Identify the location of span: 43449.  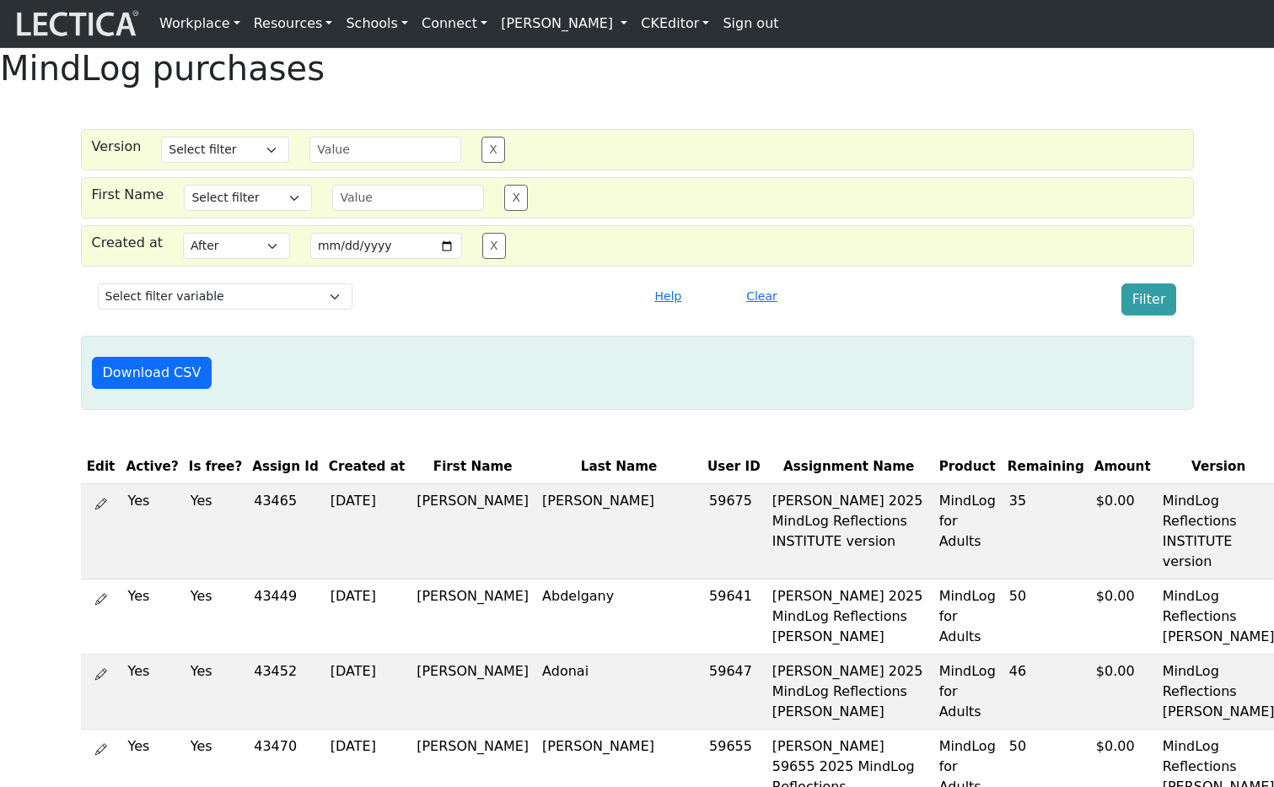
(275, 595).